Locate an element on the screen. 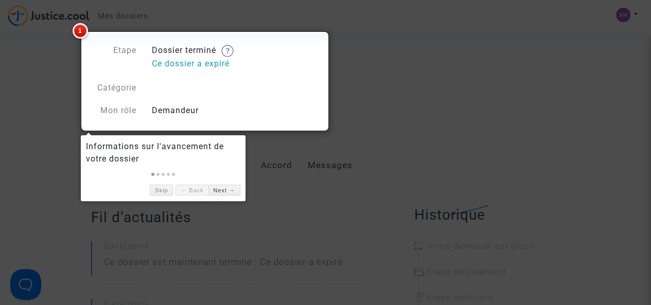 This screenshot has width=651, height=305. div: Etape is located at coordinates (114, 58).